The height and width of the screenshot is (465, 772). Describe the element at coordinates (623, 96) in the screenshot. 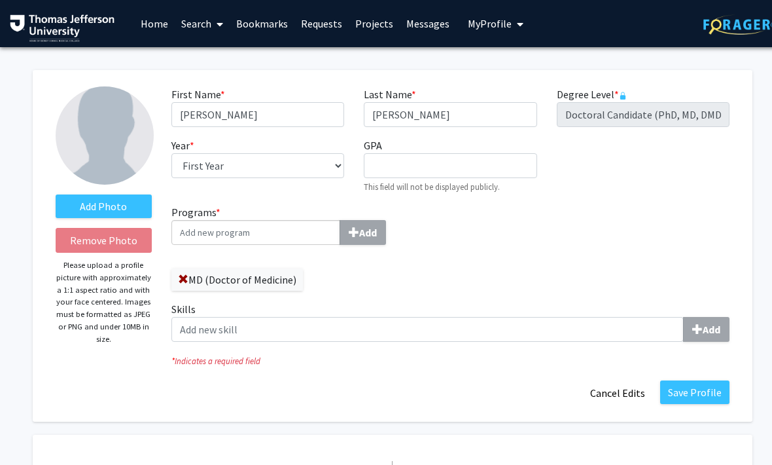

I see `svg: This information is provided and automatically updated by Thomas Jefferson University and is not ...` at that location.